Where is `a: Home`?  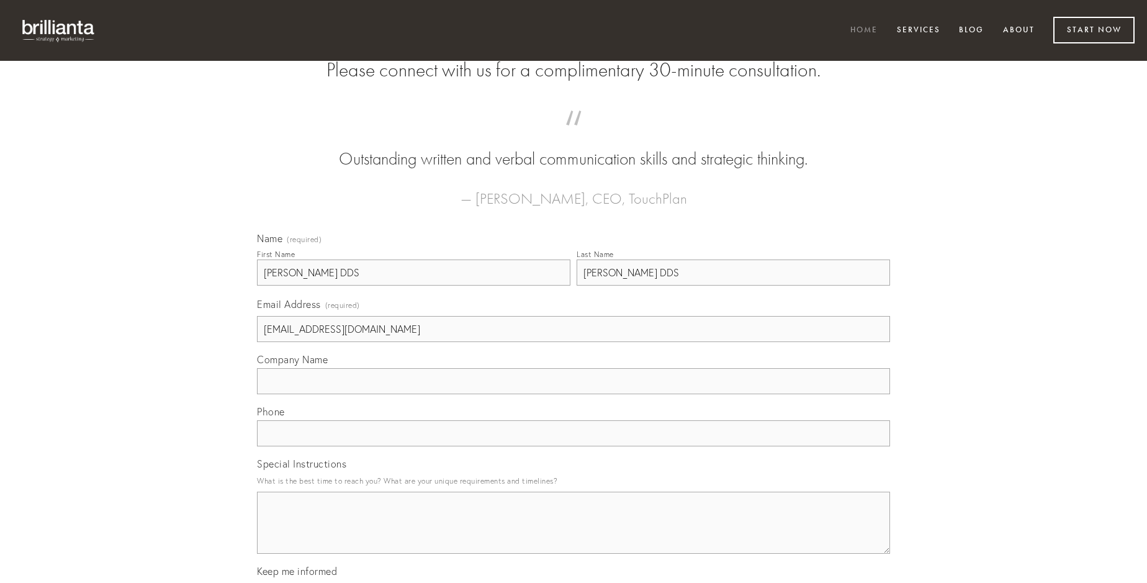 a: Home is located at coordinates (864, 30).